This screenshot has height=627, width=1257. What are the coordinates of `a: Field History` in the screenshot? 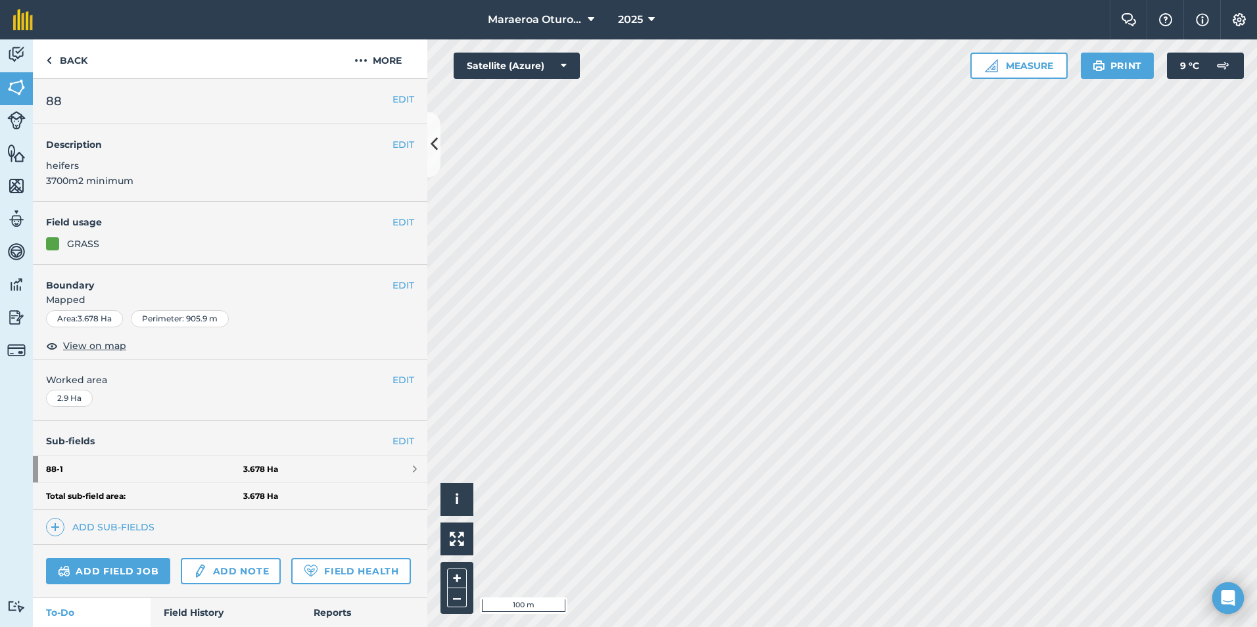 It's located at (225, 613).